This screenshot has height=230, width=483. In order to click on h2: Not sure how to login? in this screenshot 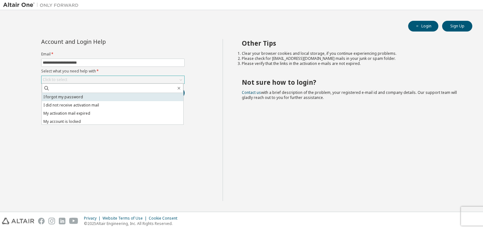, I will do `click(352, 82)`.